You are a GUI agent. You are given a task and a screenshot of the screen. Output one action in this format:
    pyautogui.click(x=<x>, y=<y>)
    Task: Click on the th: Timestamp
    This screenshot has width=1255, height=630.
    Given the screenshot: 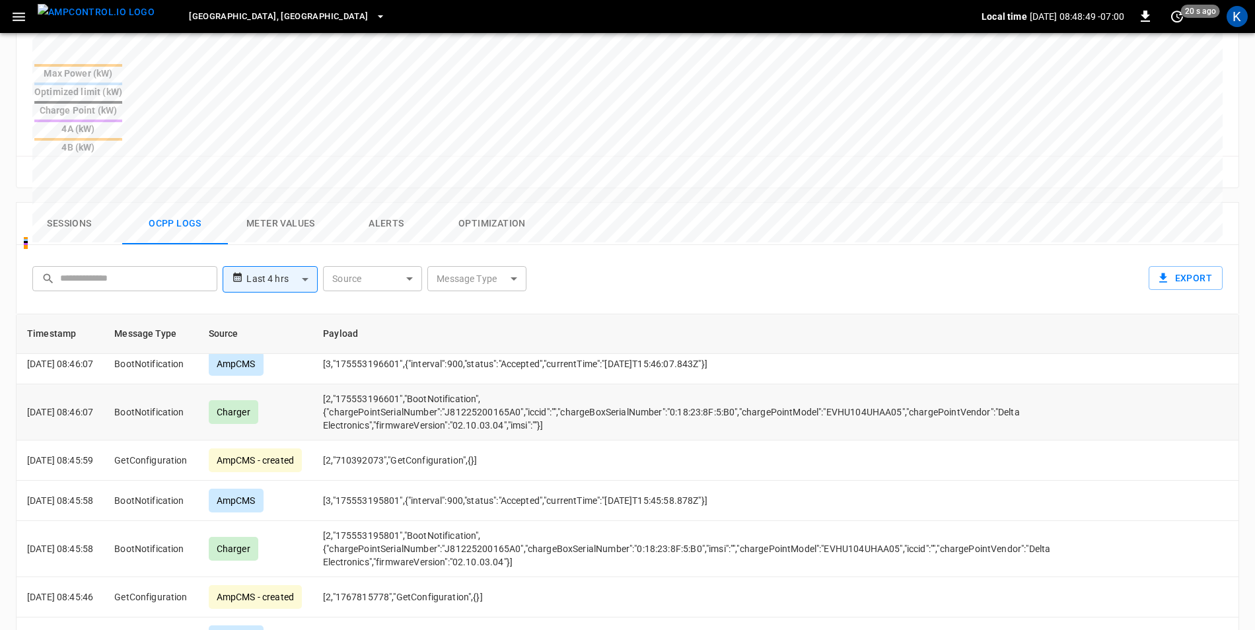 What is the action you would take?
    pyautogui.click(x=60, y=334)
    